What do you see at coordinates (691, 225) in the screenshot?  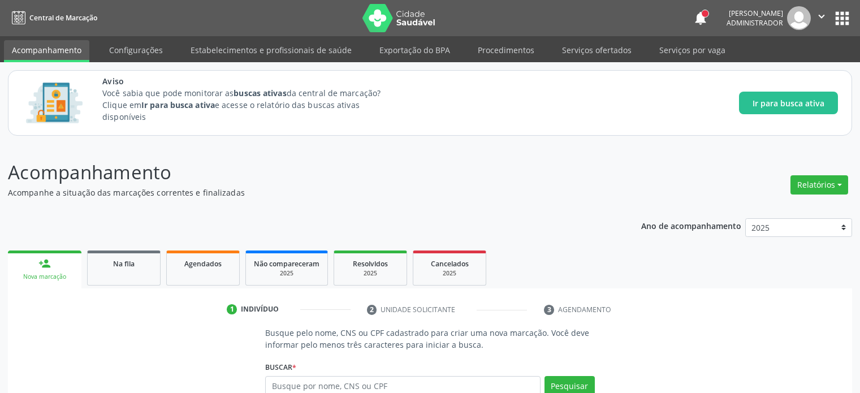 I see `p: Ano de acompanhamento` at bounding box center [691, 225].